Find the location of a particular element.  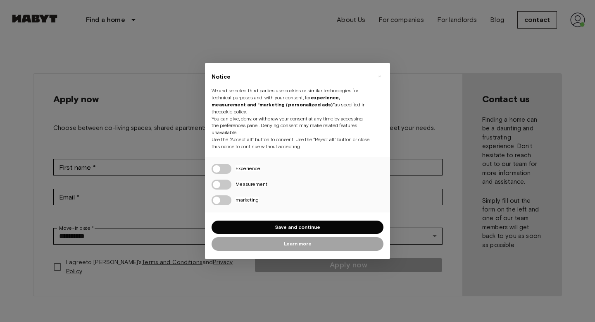

button: Close this notice is located at coordinates (380, 76).